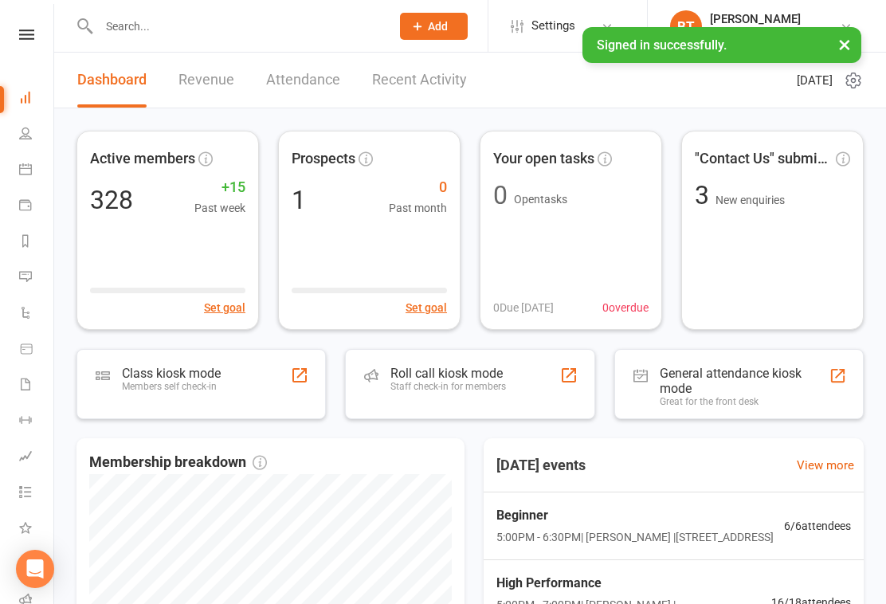  I want to click on span: Add, so click(437, 26).